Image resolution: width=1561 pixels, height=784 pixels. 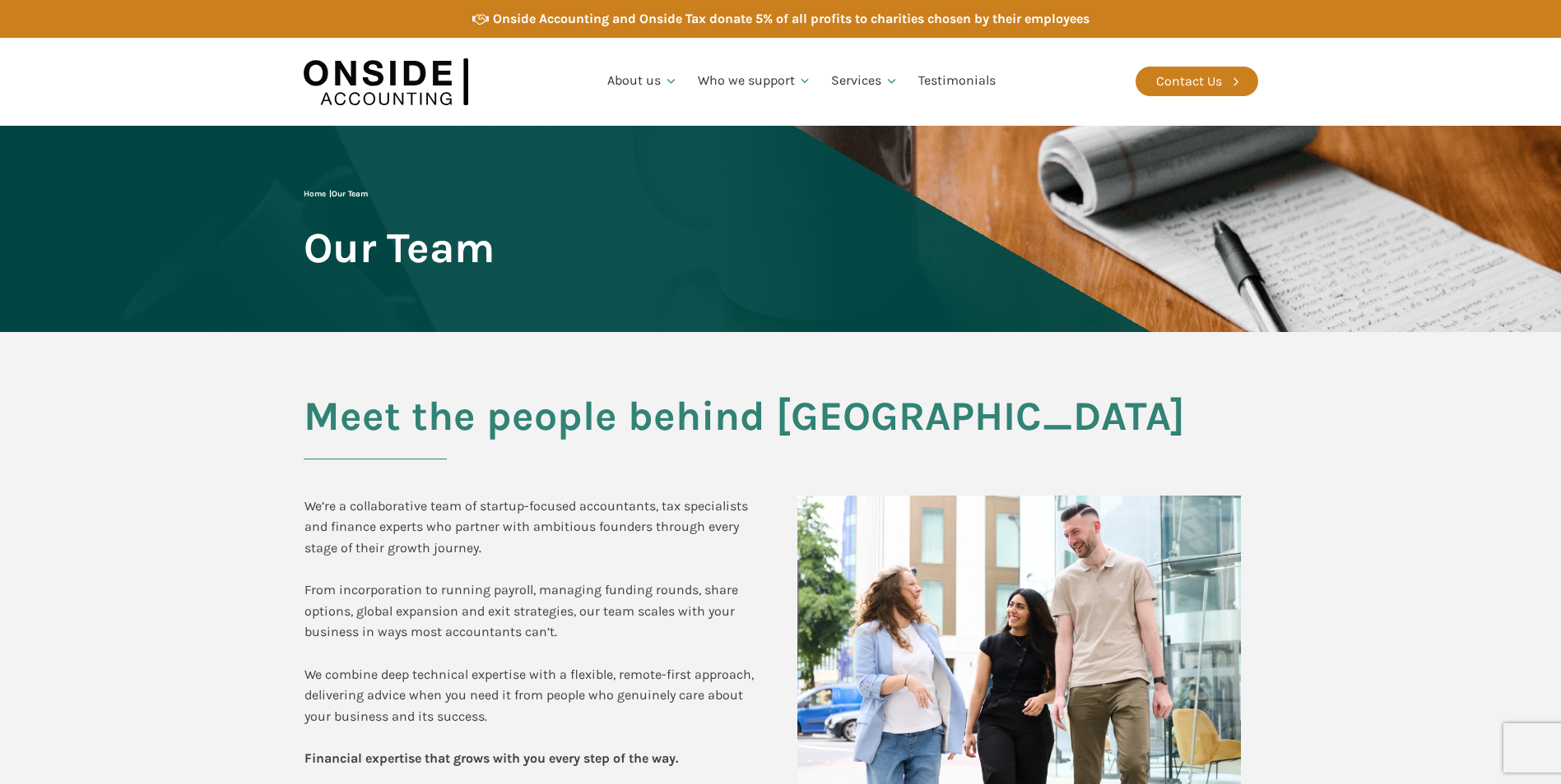 What do you see at coordinates (1189, 82) in the screenshot?
I see `div: Contact Us` at bounding box center [1189, 82].